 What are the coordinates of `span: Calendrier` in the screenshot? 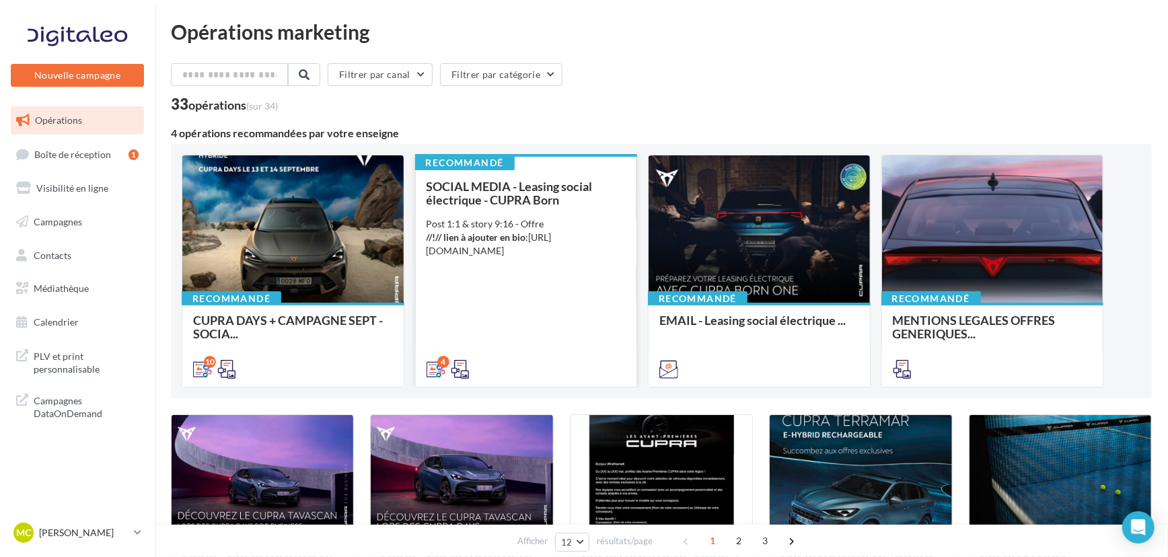 It's located at (56, 322).